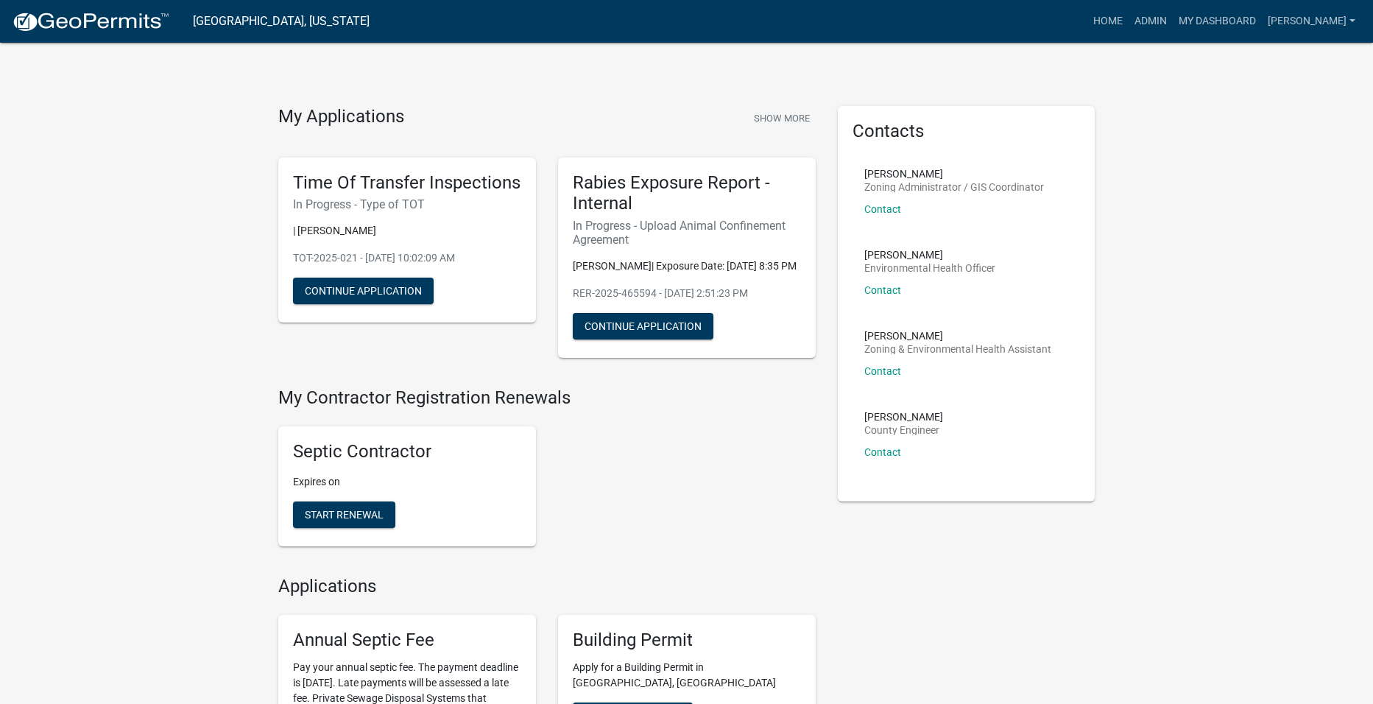 Image resolution: width=1373 pixels, height=704 pixels. I want to click on a: My Dashboard, so click(1217, 21).